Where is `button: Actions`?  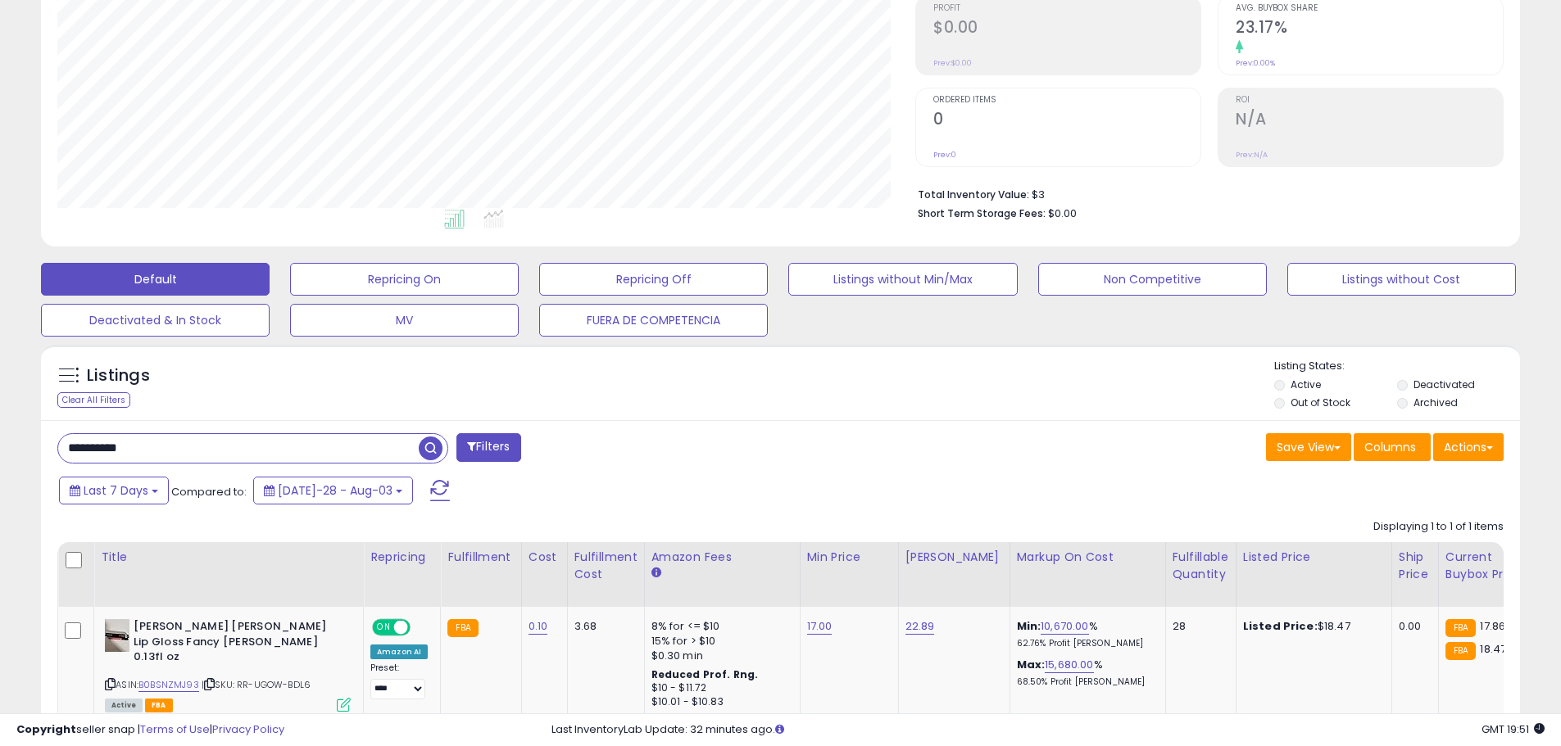
button: Actions is located at coordinates (1468, 447).